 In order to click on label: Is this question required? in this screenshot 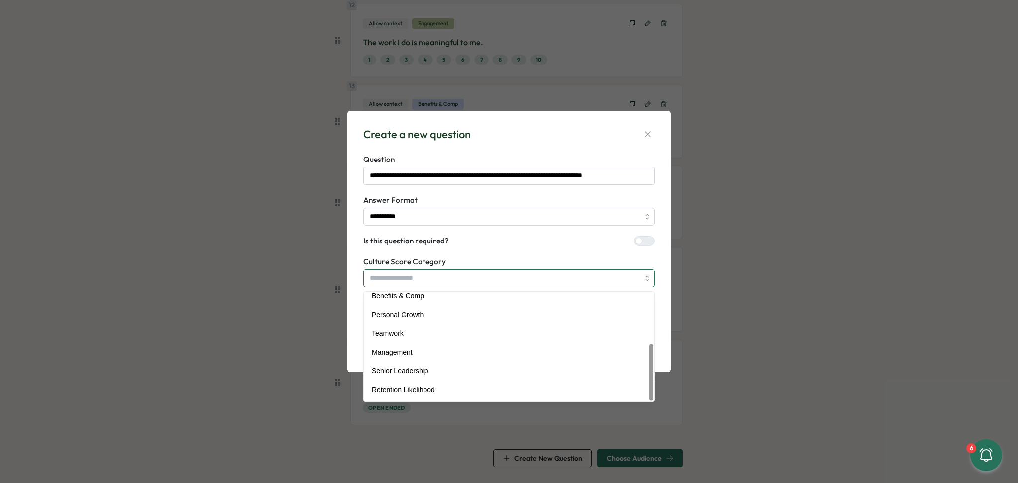, I will do `click(406, 241)`.